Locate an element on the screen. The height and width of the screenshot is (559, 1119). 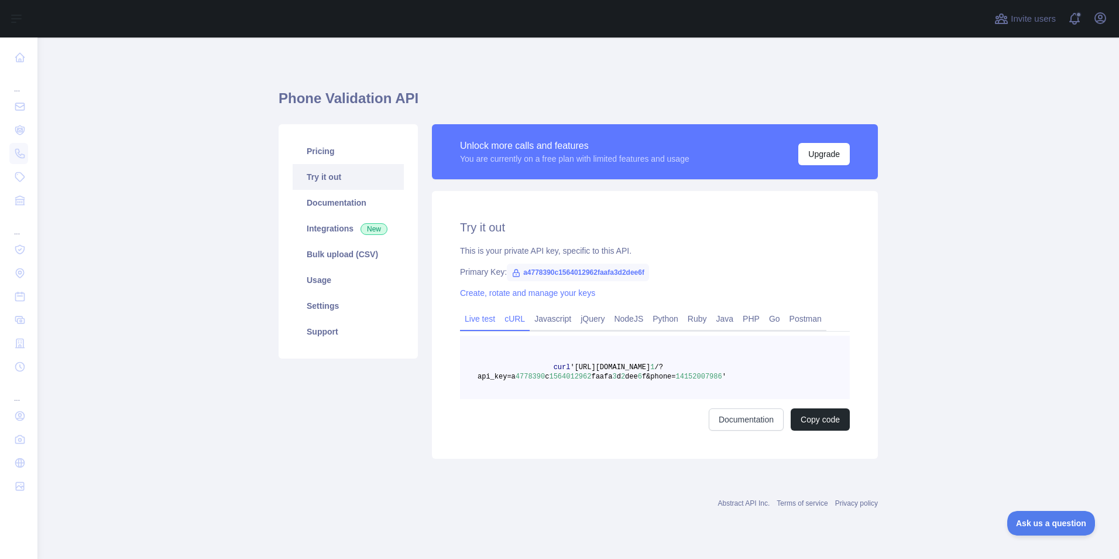
span: New is located at coordinates (374, 229).